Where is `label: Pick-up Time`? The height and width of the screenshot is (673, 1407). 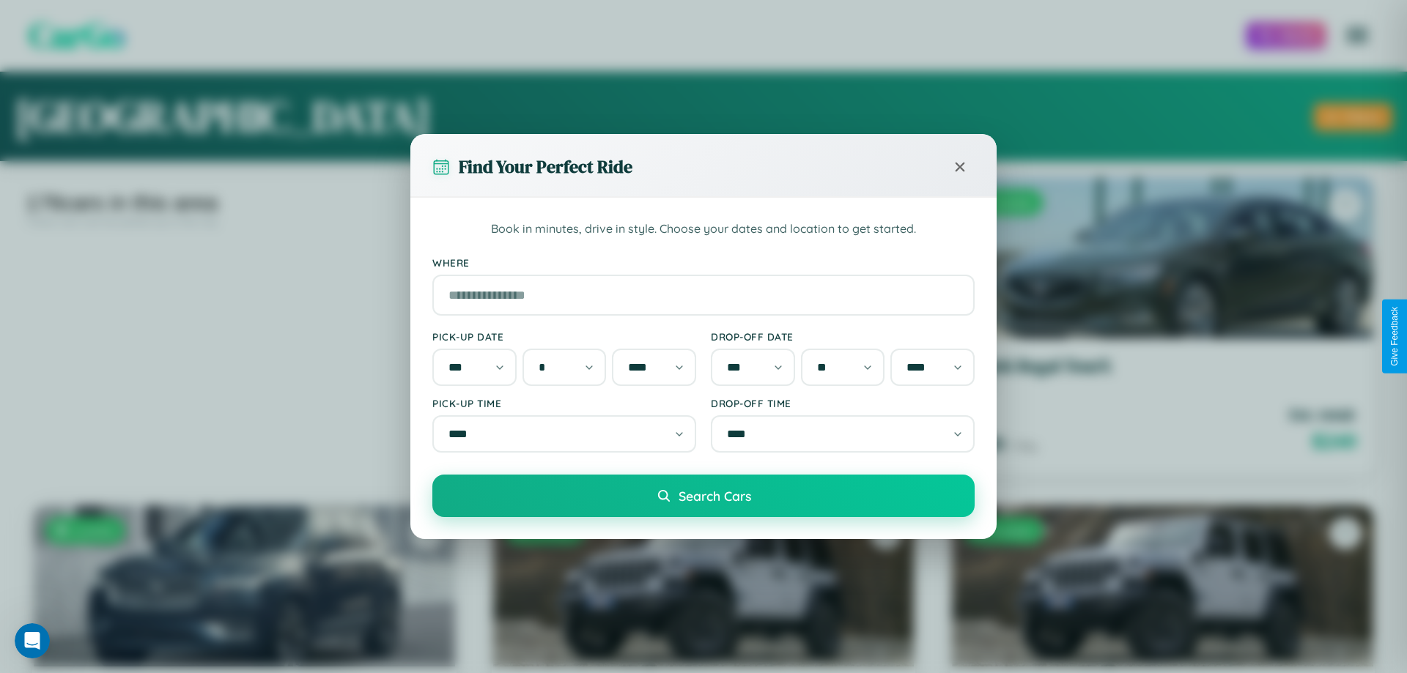 label: Pick-up Time is located at coordinates (564, 403).